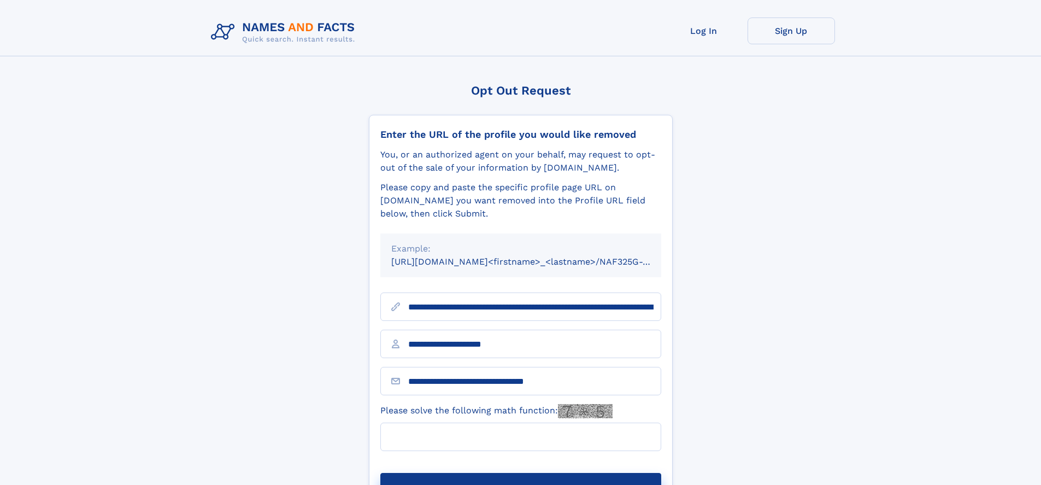 The image size is (1041, 485). What do you see at coordinates (791, 31) in the screenshot?
I see `a: Sign Up` at bounding box center [791, 31].